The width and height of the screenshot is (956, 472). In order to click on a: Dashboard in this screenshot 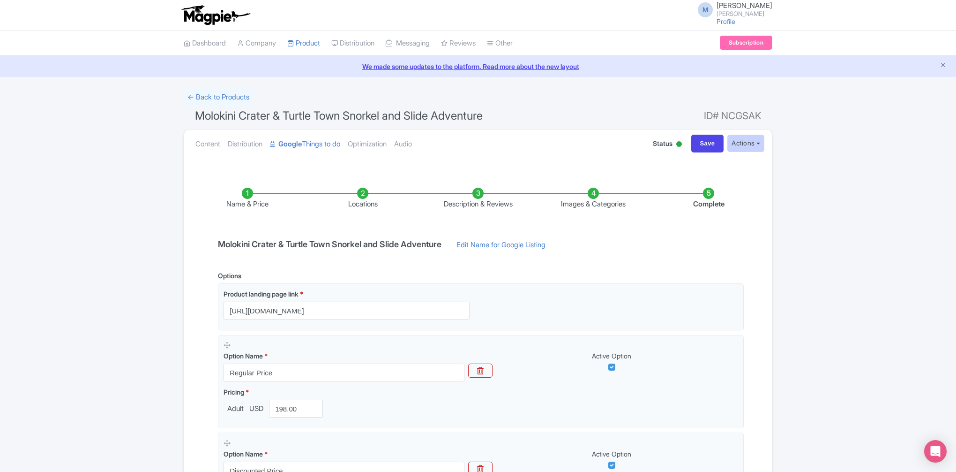, I will do `click(205, 43)`.